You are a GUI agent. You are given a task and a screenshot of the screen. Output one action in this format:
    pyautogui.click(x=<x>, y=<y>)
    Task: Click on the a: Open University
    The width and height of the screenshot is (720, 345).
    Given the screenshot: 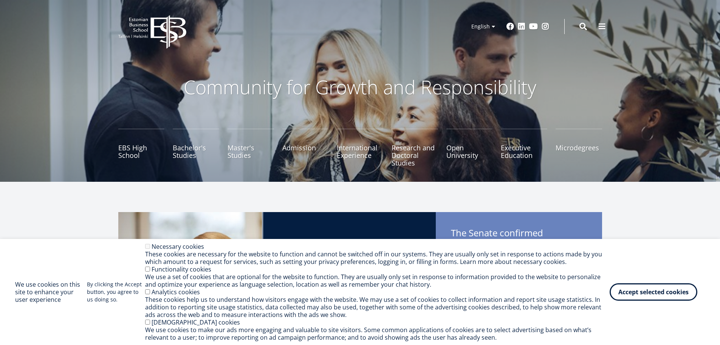 What is the action you would take?
    pyautogui.click(x=470, y=147)
    